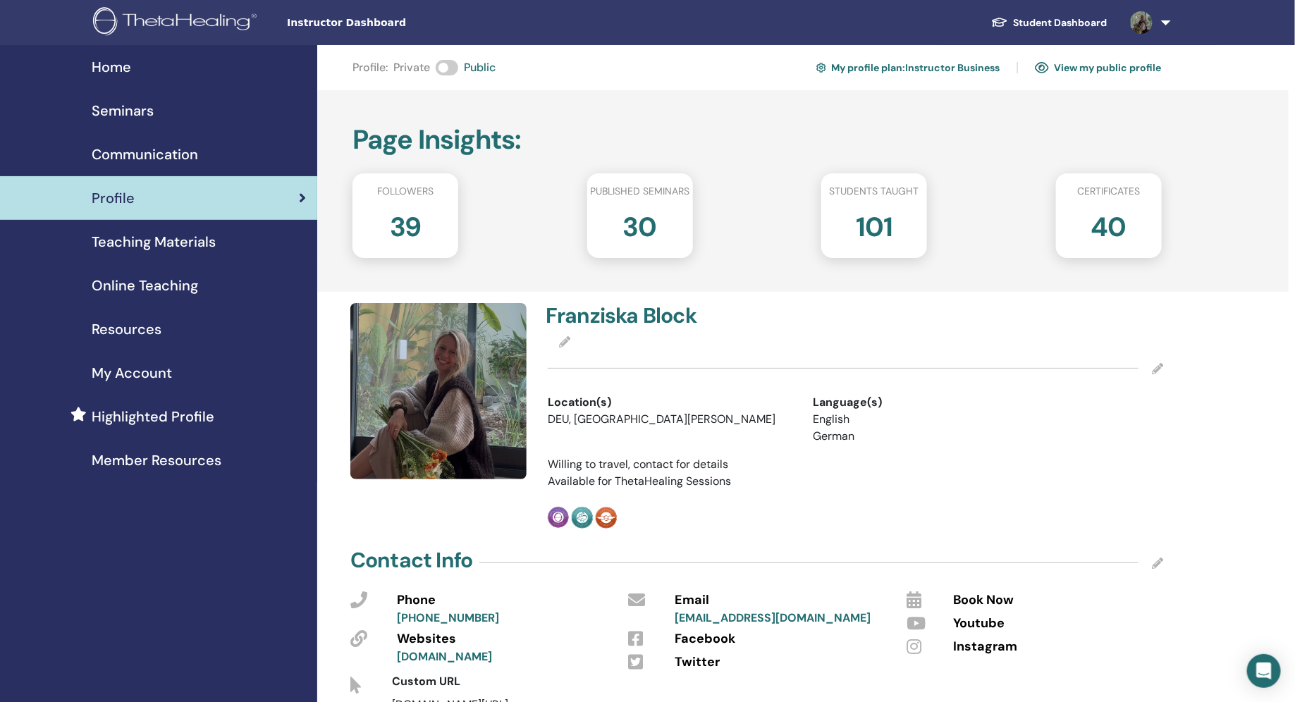 Image resolution: width=1295 pixels, height=702 pixels. Describe the element at coordinates (874, 191) in the screenshot. I see `span: Students taught` at that location.